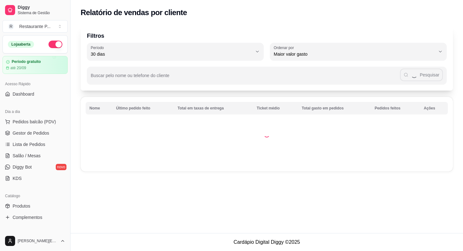 The width and height of the screenshot is (463, 251). I want to click on label: Período, so click(98, 48).